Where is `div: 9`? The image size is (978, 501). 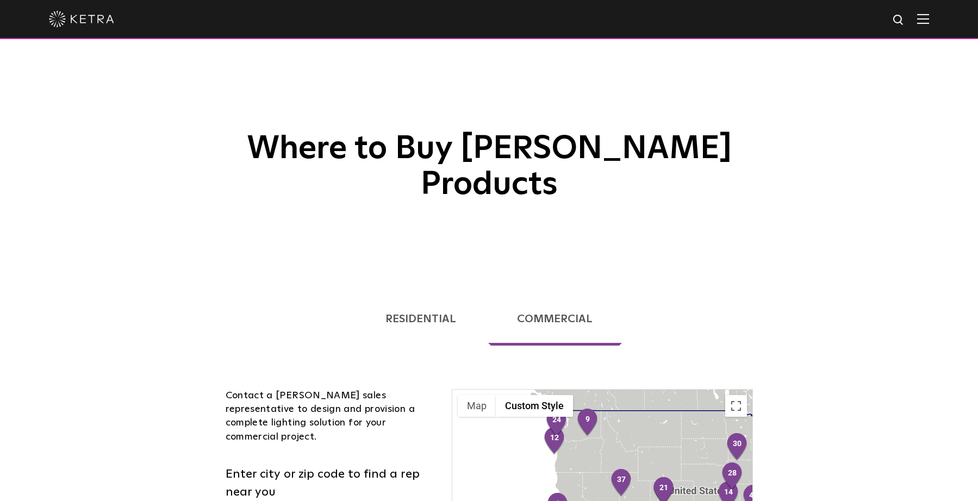
div: 9 is located at coordinates (588, 423).